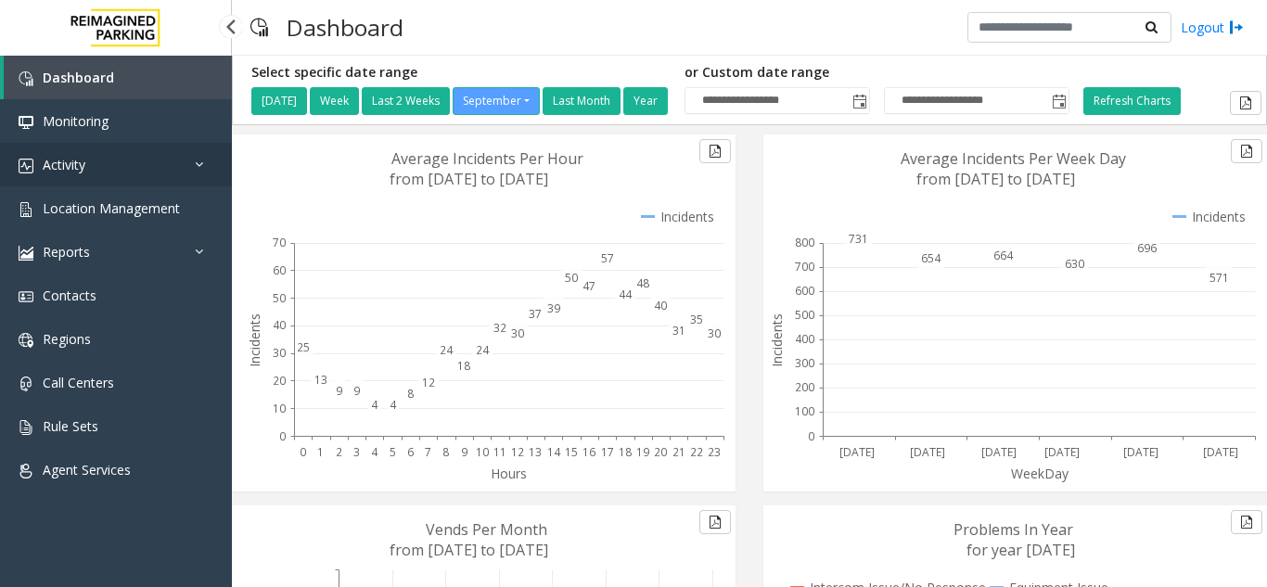 The width and height of the screenshot is (1267, 587). Describe the element at coordinates (1039, 473) in the screenshot. I see `text: WeekDay` at that location.